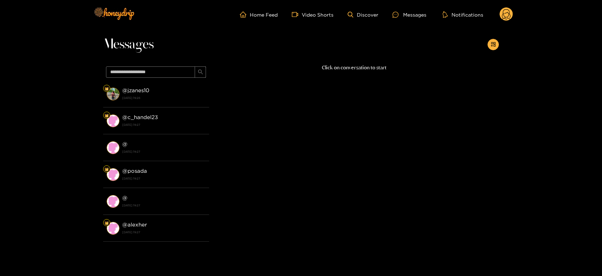 Image resolution: width=602 pixels, height=276 pixels. What do you see at coordinates (140, 117) in the screenshot?
I see `strong: @ c_handel23` at bounding box center [140, 117].